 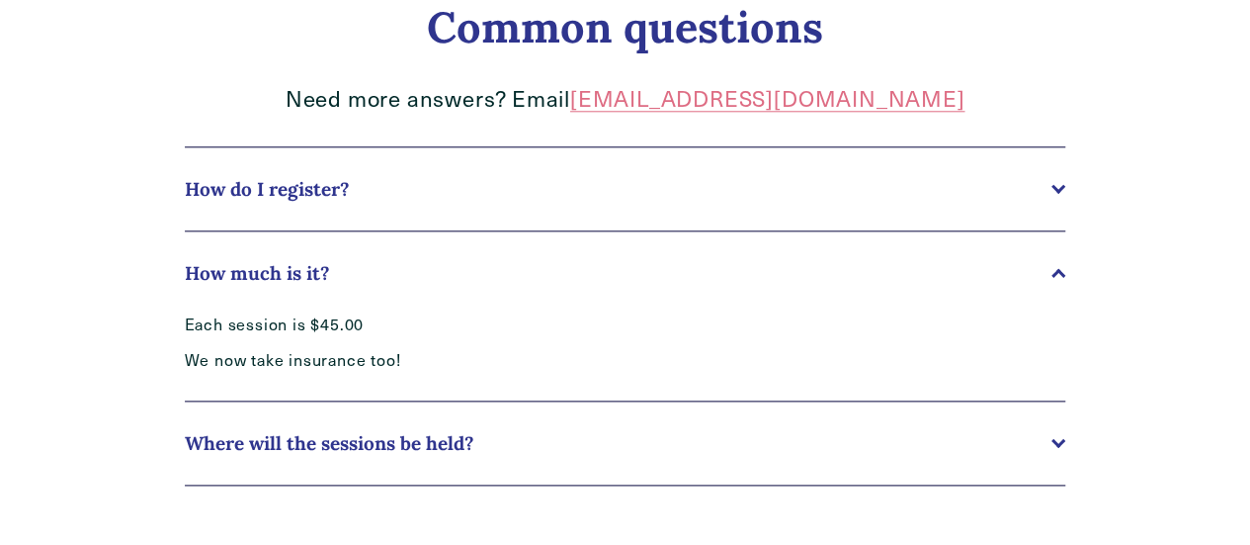 I want to click on span: Where will the sessions be held?, so click(x=619, y=443).